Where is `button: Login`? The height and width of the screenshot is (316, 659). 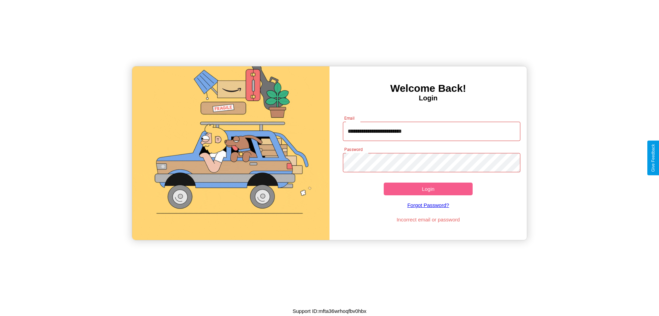 button: Login is located at coordinates (428, 189).